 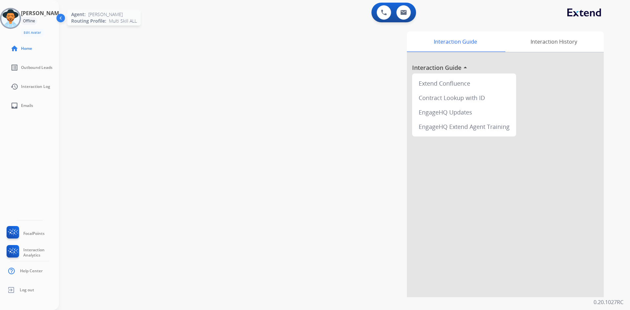 I want to click on div: EngageHQ Updates, so click(x=464, y=112).